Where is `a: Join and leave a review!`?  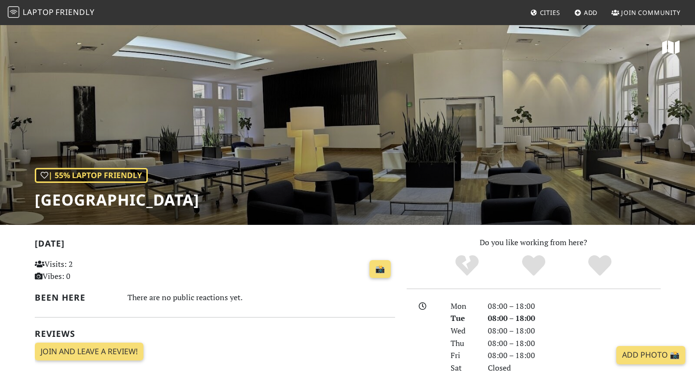 a: Join and leave a review! is located at coordinates (89, 352).